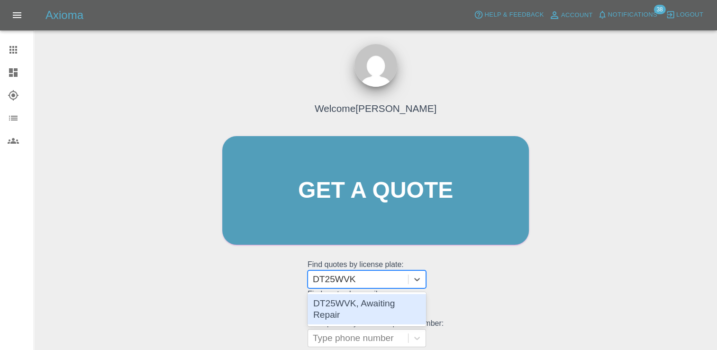  What do you see at coordinates (627, 15) in the screenshot?
I see `button: Notifications` at bounding box center [627, 15].